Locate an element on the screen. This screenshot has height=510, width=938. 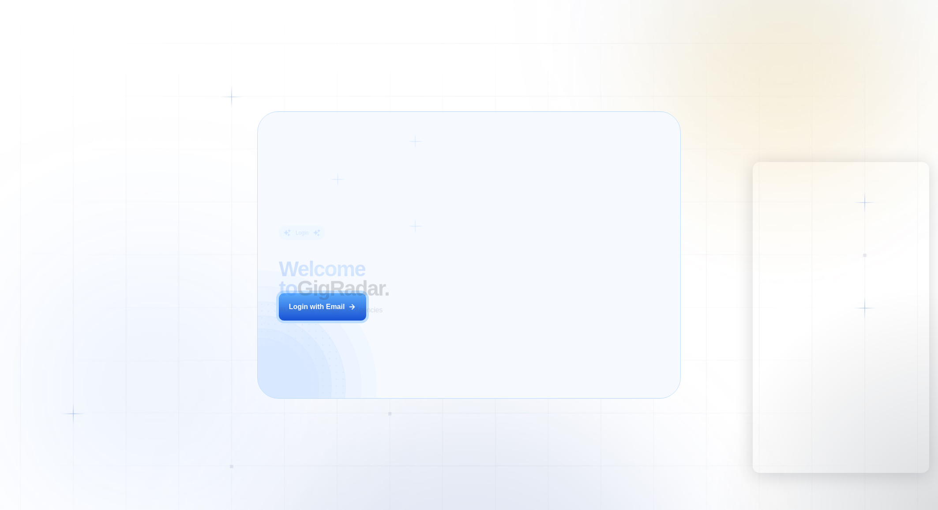
p: AI Business Manager for Agencies is located at coordinates (331, 310).